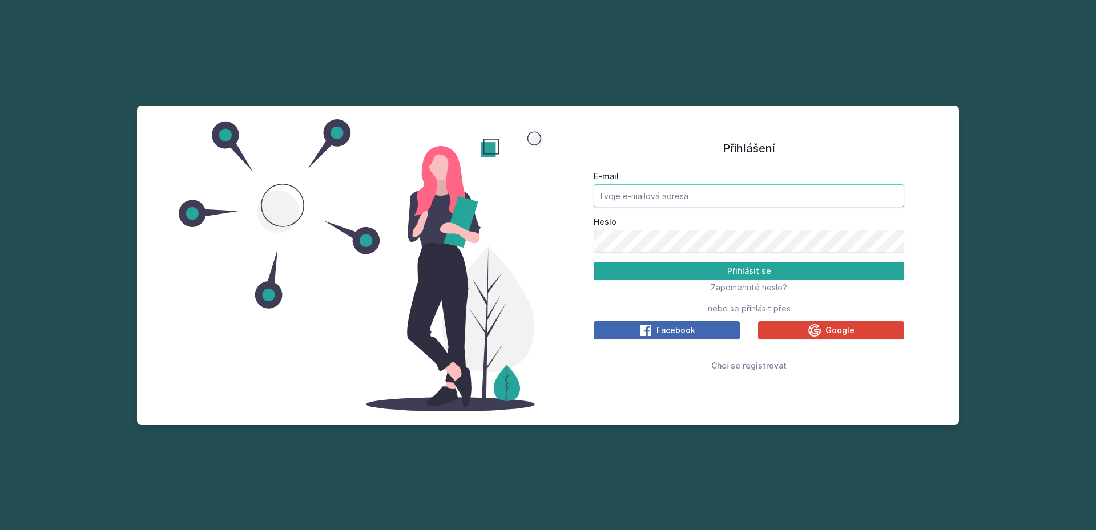  Describe the element at coordinates (667, 331) in the screenshot. I see `button: Facebook` at that location.